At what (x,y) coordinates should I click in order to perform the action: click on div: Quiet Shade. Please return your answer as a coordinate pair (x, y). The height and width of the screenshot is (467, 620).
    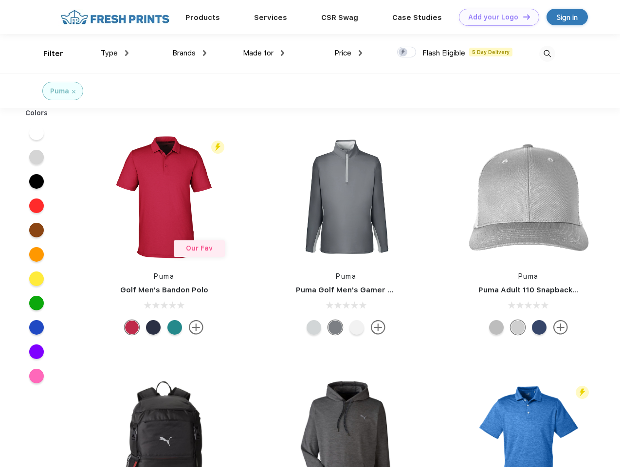
    Looking at the image, I should click on (336, 328).